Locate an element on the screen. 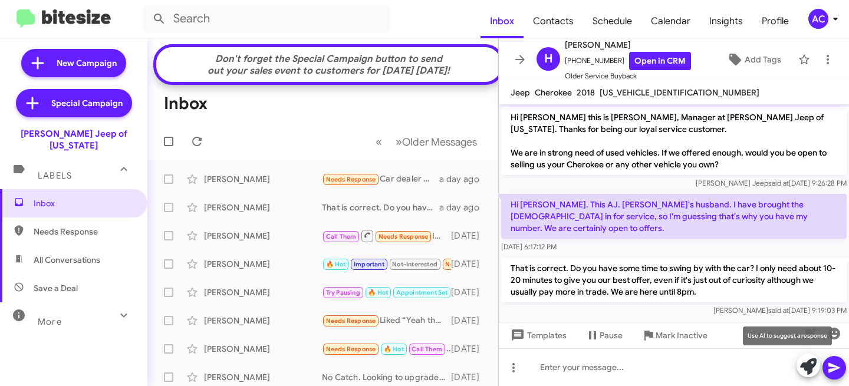 Image resolution: width=849 pixels, height=386 pixels. div: Use AI to suggest a response is located at coordinates (787, 336).